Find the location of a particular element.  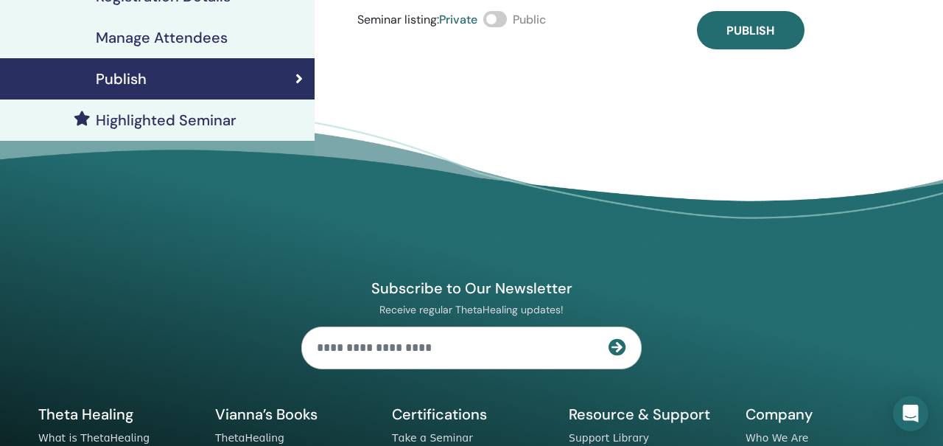

div: Open Intercom Messenger is located at coordinates (911, 413).